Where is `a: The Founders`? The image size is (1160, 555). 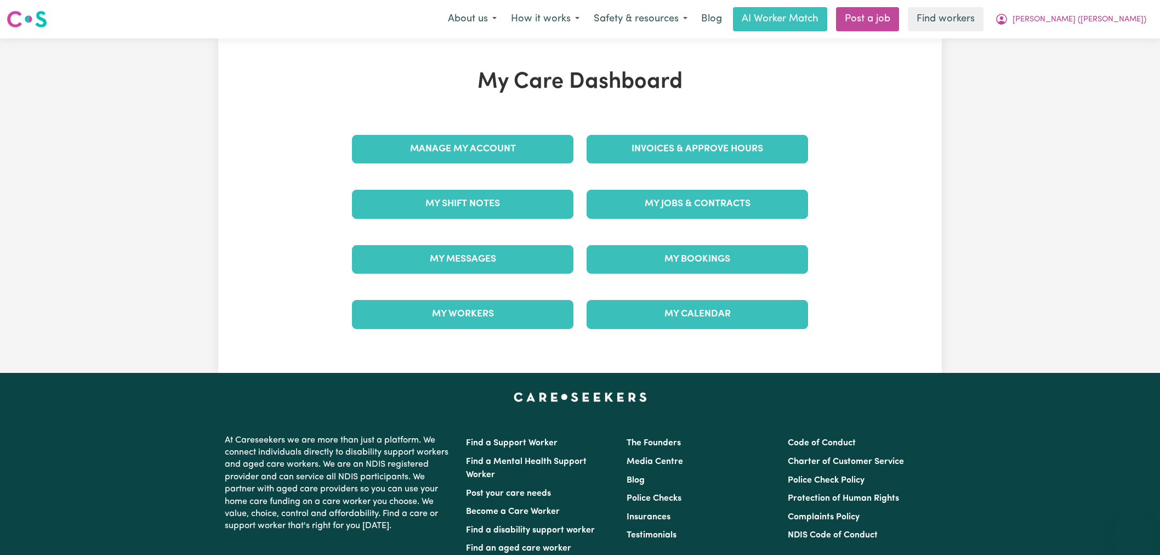 a: The Founders is located at coordinates (654, 443).